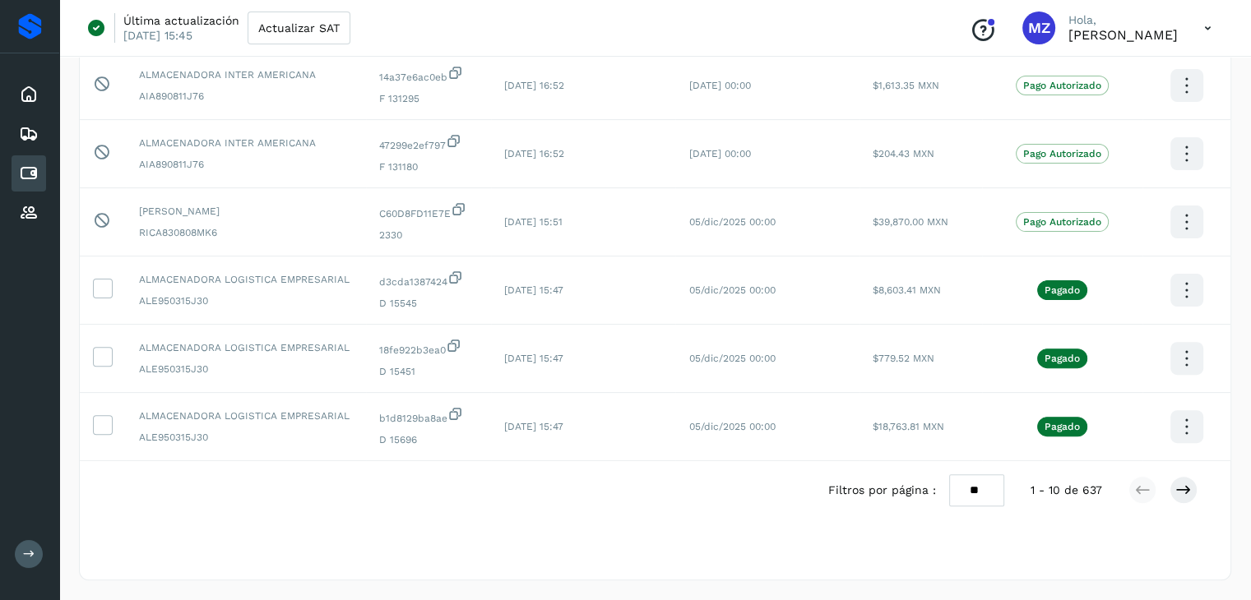  Describe the element at coordinates (29, 213) in the screenshot. I see `div: Proveedores` at that location.